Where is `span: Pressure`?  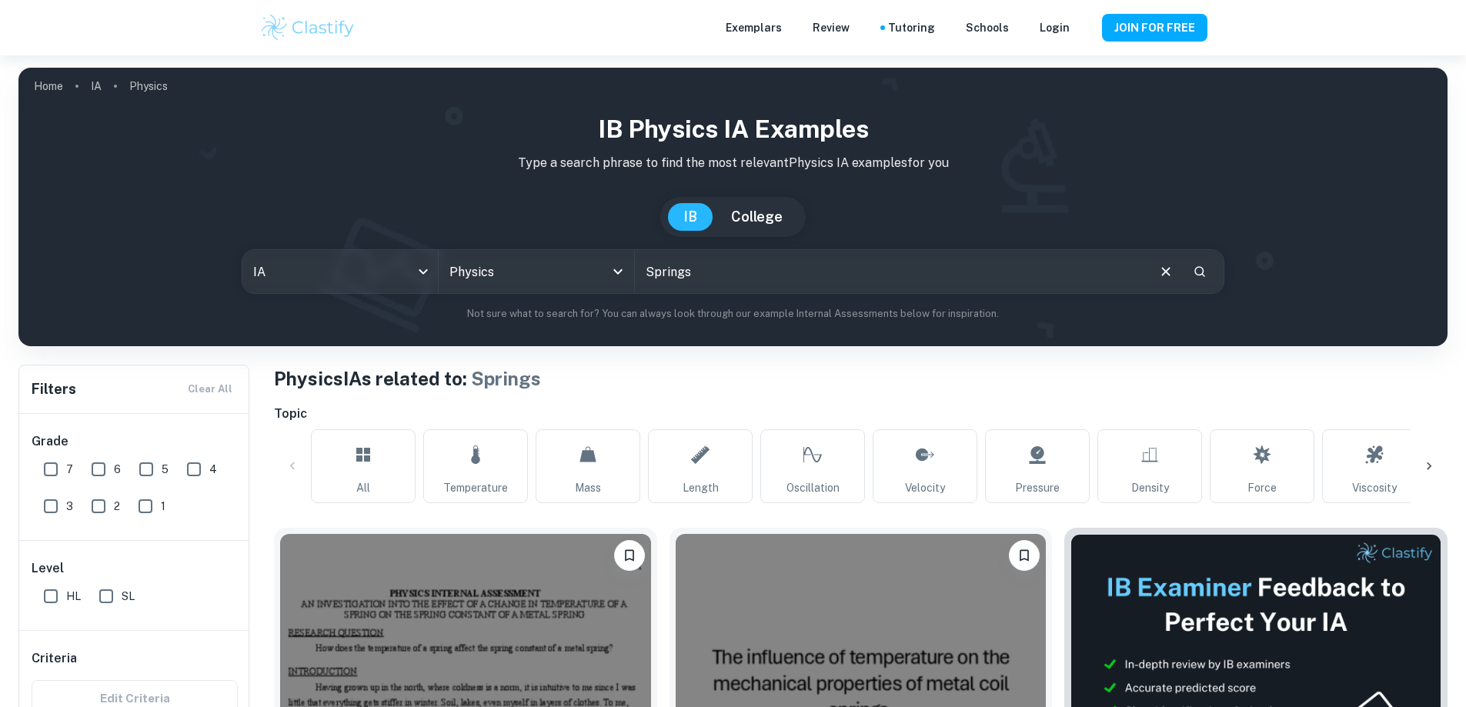 span: Pressure is located at coordinates (1037, 488).